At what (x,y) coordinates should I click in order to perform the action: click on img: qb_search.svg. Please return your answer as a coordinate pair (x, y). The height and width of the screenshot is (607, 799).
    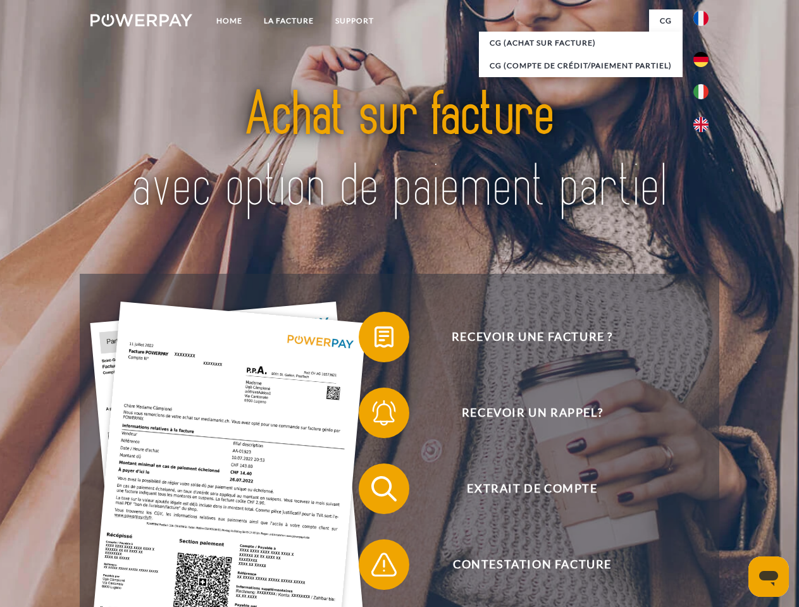
    Looking at the image, I should click on (384, 489).